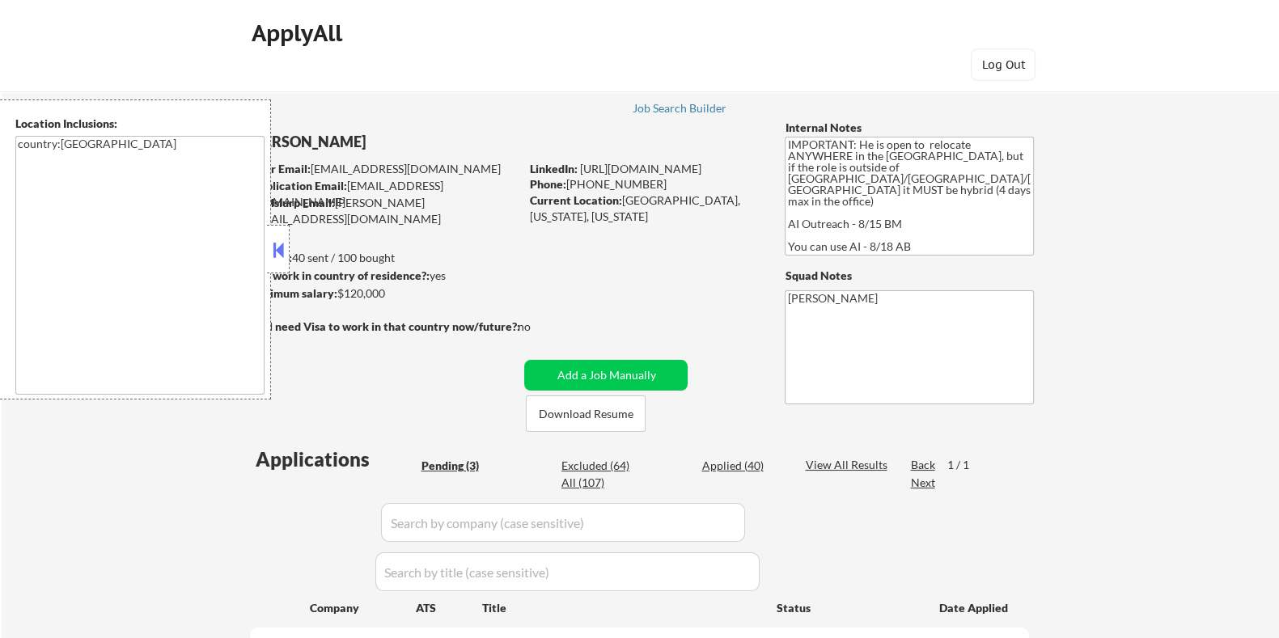 The height and width of the screenshot is (638, 1279). Describe the element at coordinates (602, 483) in the screenshot. I see `div: All (107)` at that location.